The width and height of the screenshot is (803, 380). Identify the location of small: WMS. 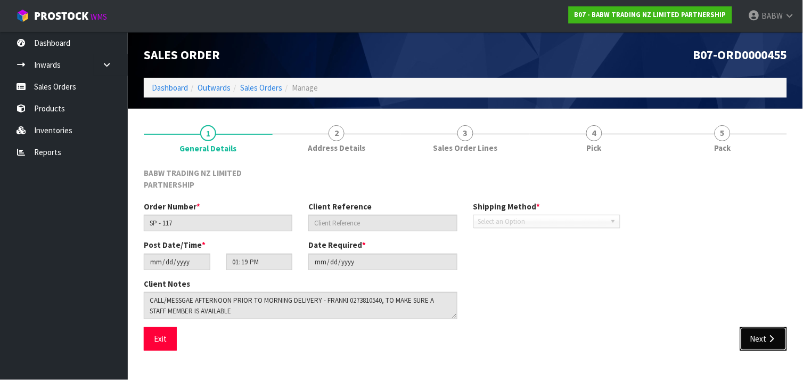
(99, 17).